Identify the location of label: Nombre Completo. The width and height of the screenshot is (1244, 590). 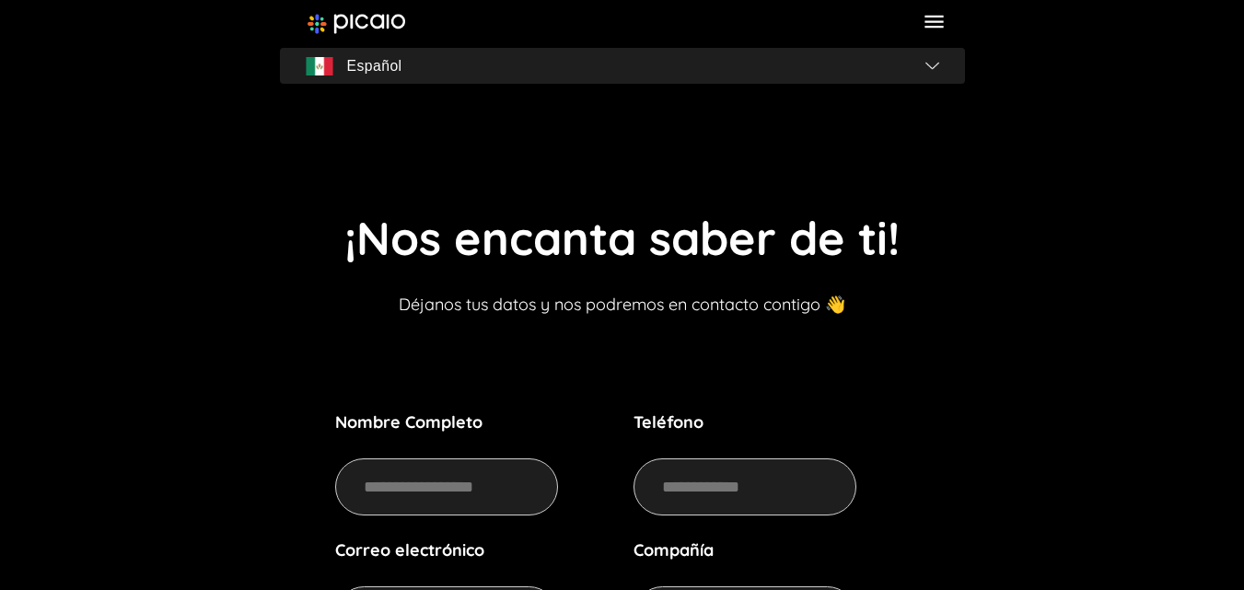
(409, 423).